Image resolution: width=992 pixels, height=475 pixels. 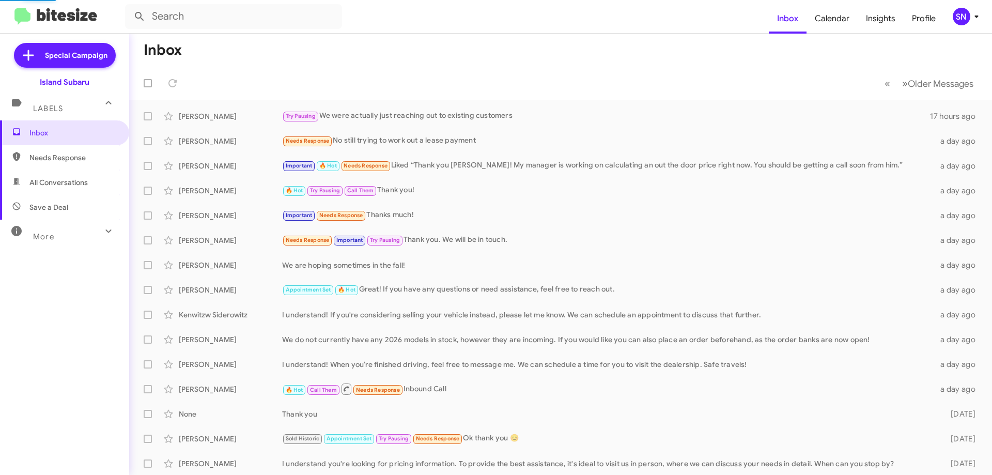 What do you see at coordinates (881, 19) in the screenshot?
I see `a: Insights` at bounding box center [881, 19].